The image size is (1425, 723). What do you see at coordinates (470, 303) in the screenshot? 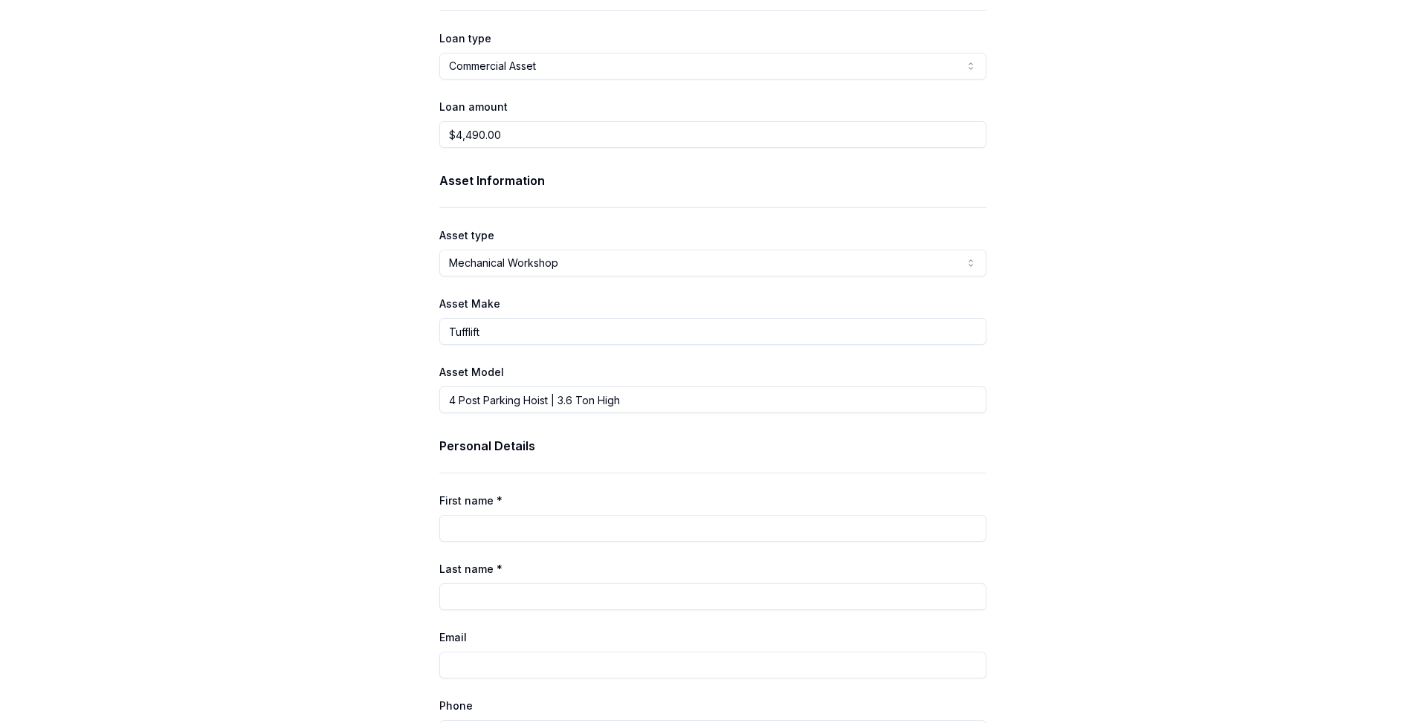
I see `label: Asset Make` at bounding box center [470, 303].